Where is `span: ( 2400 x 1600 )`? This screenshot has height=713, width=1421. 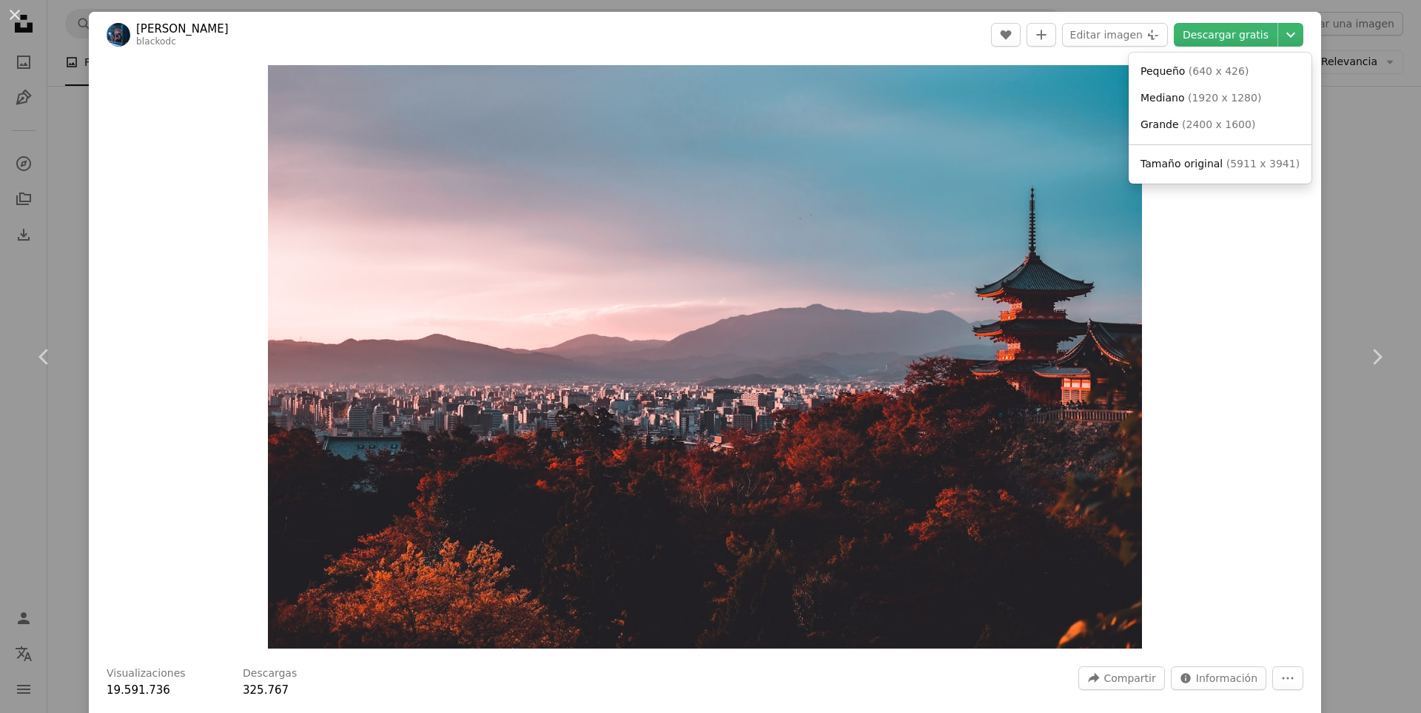 span: ( 2400 x 1600 ) is located at coordinates (1219, 124).